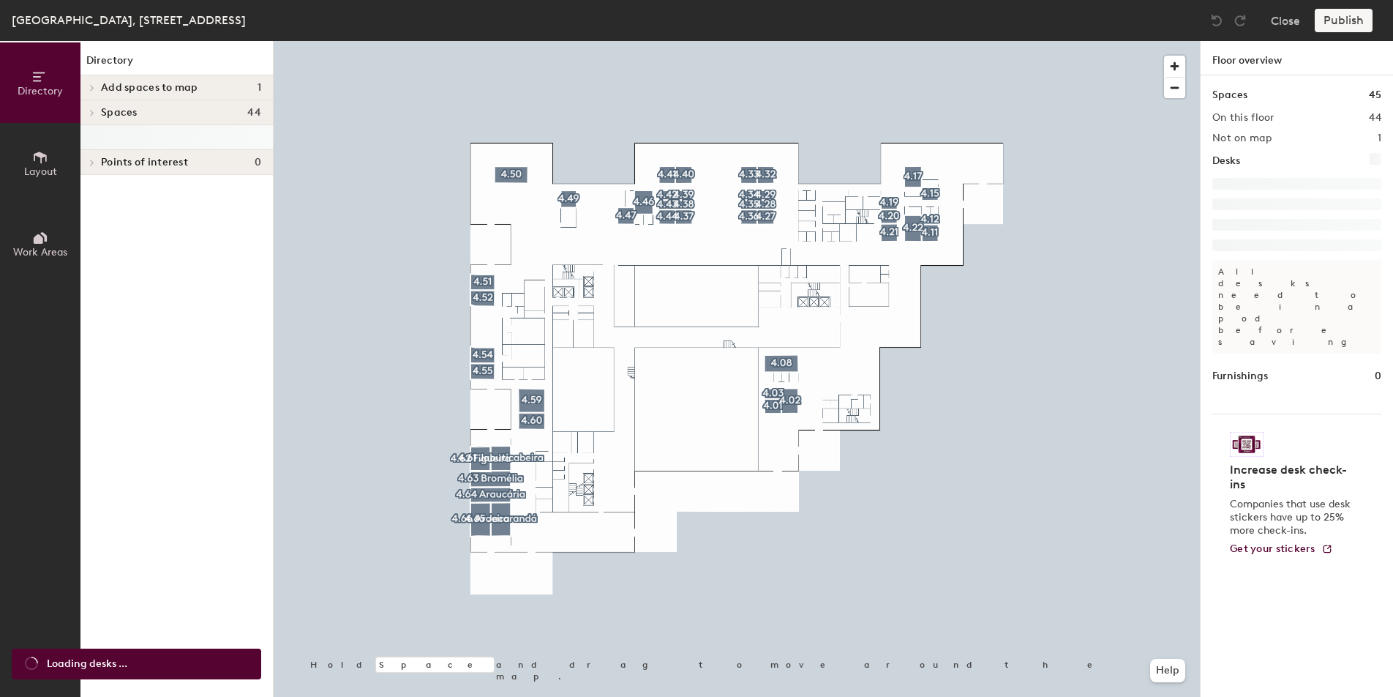 This screenshot has height=697, width=1393. I want to click on img: Sticker logo, so click(1247, 444).